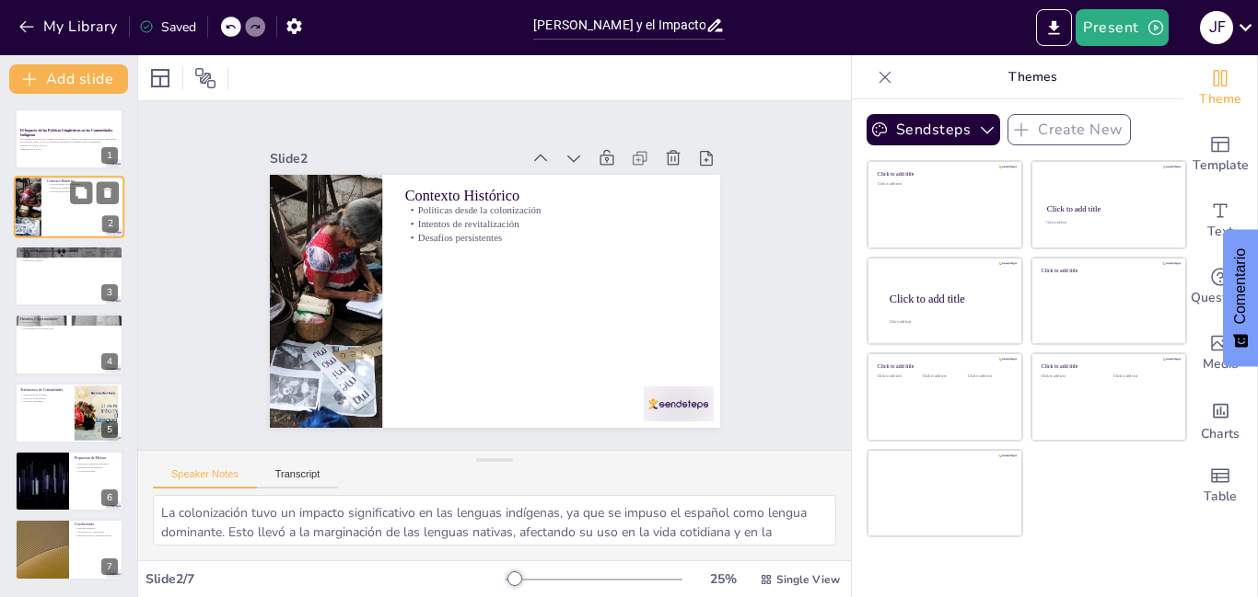 This screenshot has width=1258, height=597. Describe the element at coordinates (1220, 99) in the screenshot. I see `span: Theme` at that location.